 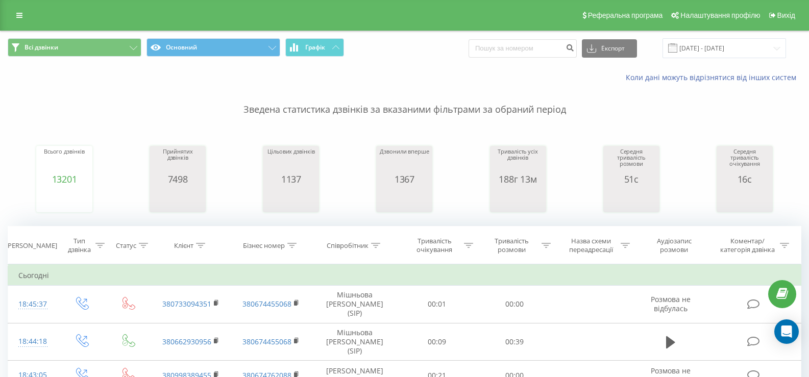 What do you see at coordinates (518, 161) in the screenshot?
I see `div: Тривалість усіх дзвінків` at bounding box center [518, 161].